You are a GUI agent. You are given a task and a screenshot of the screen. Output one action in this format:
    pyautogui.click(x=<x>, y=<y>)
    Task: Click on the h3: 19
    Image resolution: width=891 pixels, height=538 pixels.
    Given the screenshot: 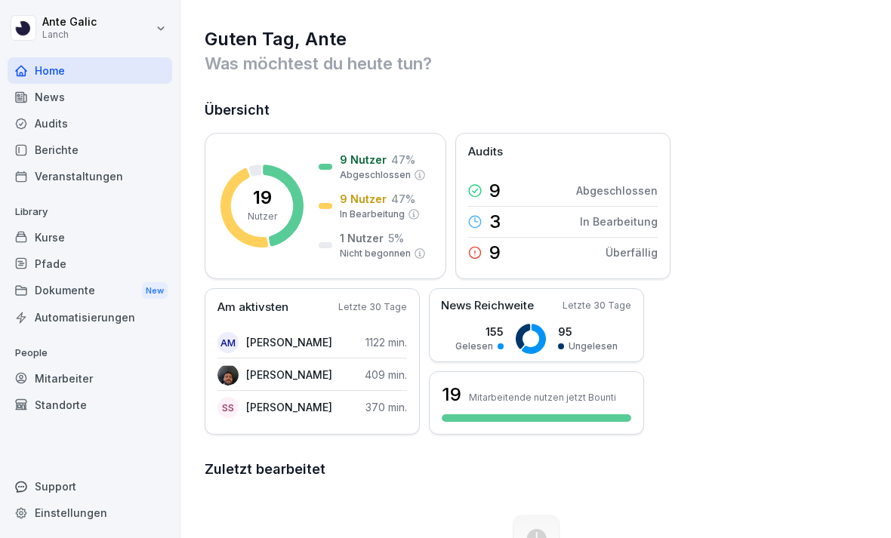 What is the action you would take?
    pyautogui.click(x=452, y=395)
    